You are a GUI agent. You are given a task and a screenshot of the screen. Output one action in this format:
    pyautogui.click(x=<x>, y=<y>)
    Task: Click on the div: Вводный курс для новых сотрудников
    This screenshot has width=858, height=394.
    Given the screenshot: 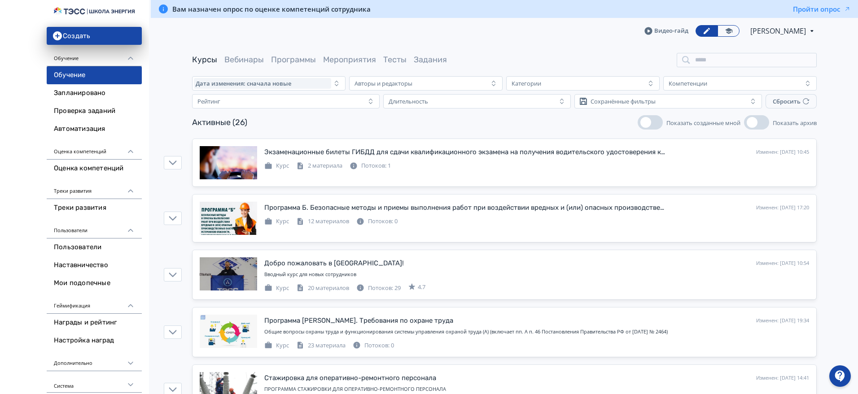 What is the action you would take?
    pyautogui.click(x=536, y=274)
    